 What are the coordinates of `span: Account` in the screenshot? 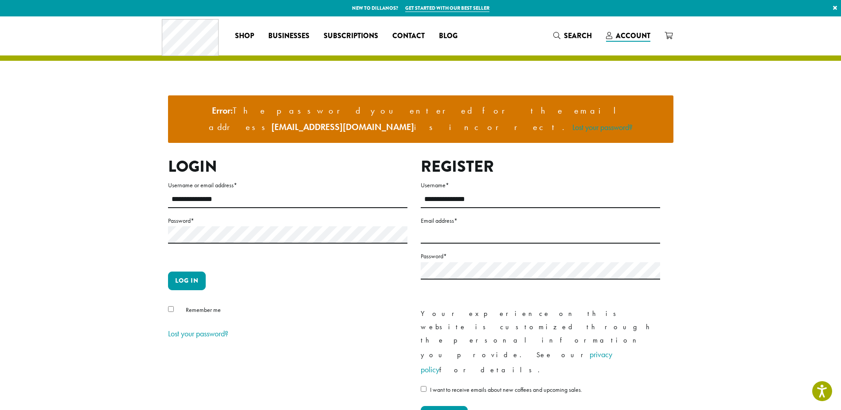 It's located at (633, 35).